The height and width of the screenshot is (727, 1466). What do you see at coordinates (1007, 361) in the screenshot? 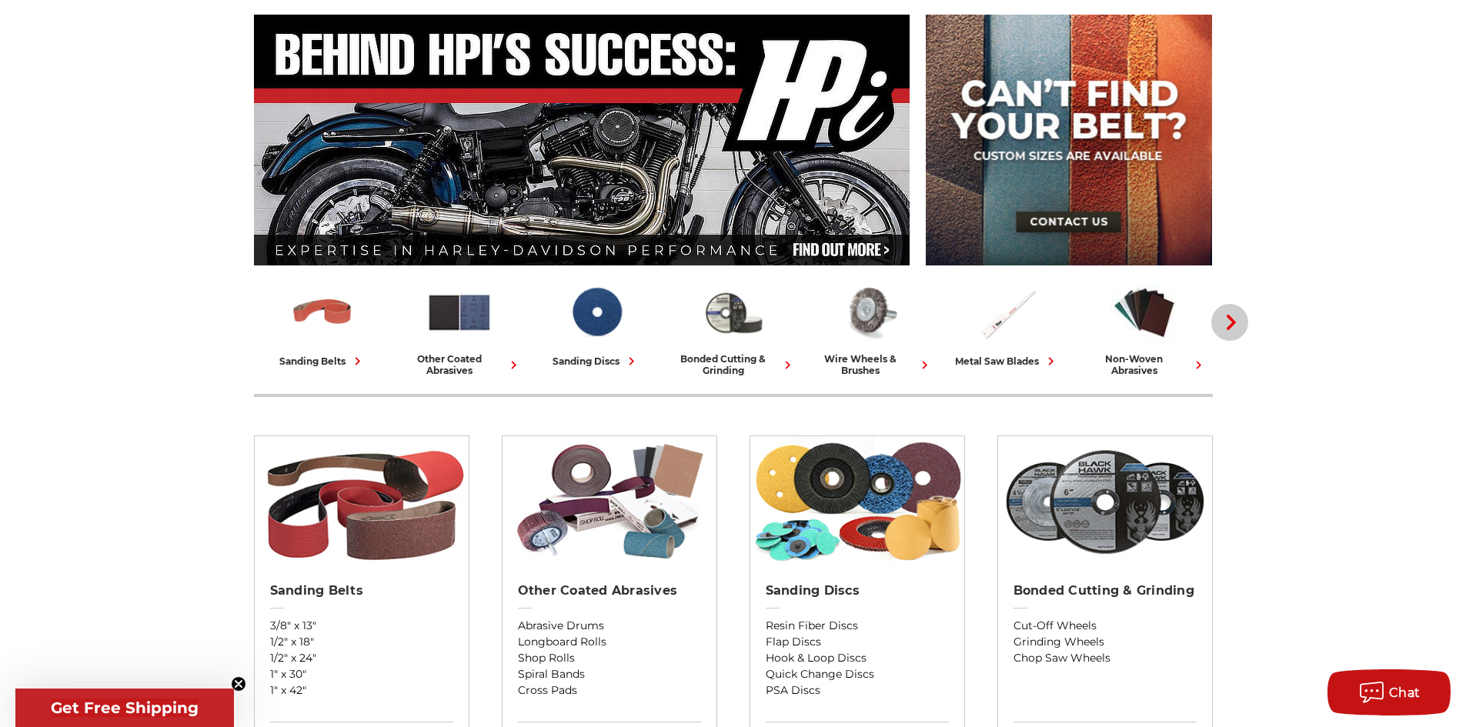
I see `div: metal saw blades` at bounding box center [1007, 361].